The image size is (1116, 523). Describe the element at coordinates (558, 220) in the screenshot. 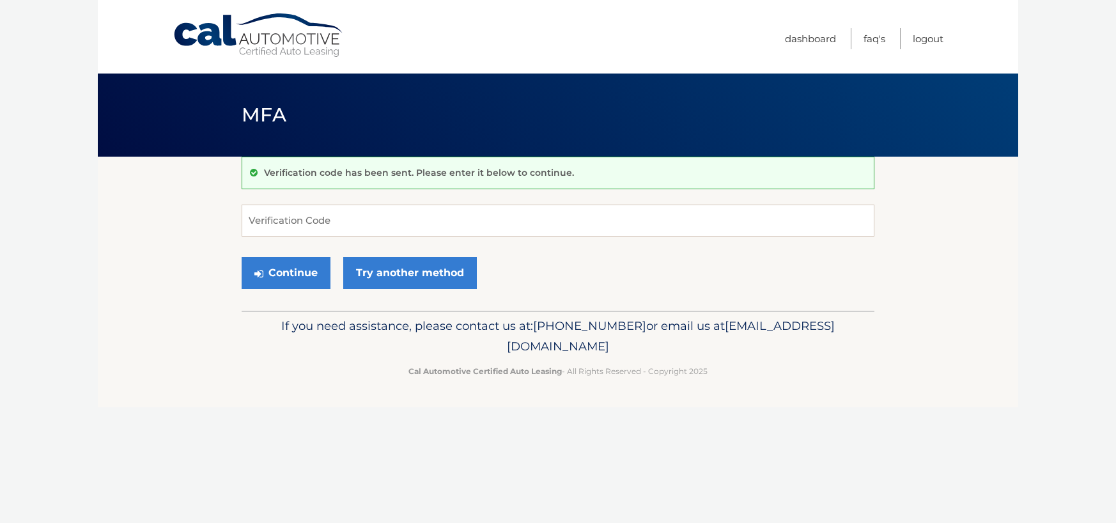

I see `input: Verification Code` at that location.